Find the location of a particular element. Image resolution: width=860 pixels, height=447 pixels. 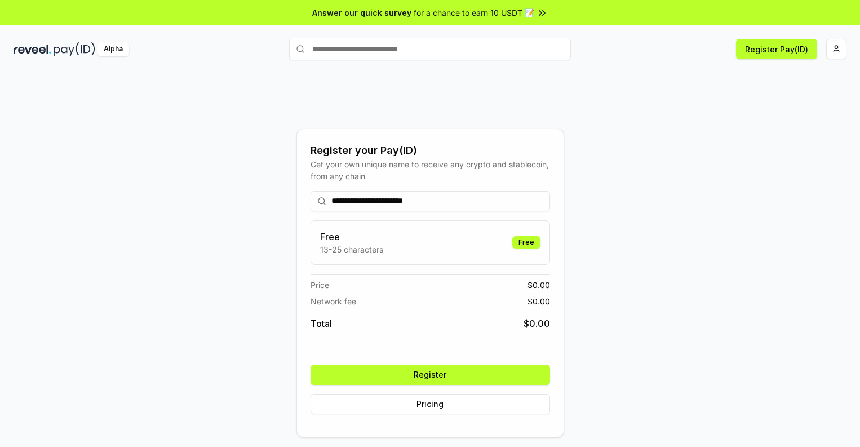

p: 13-25 characters is located at coordinates (352, 249).